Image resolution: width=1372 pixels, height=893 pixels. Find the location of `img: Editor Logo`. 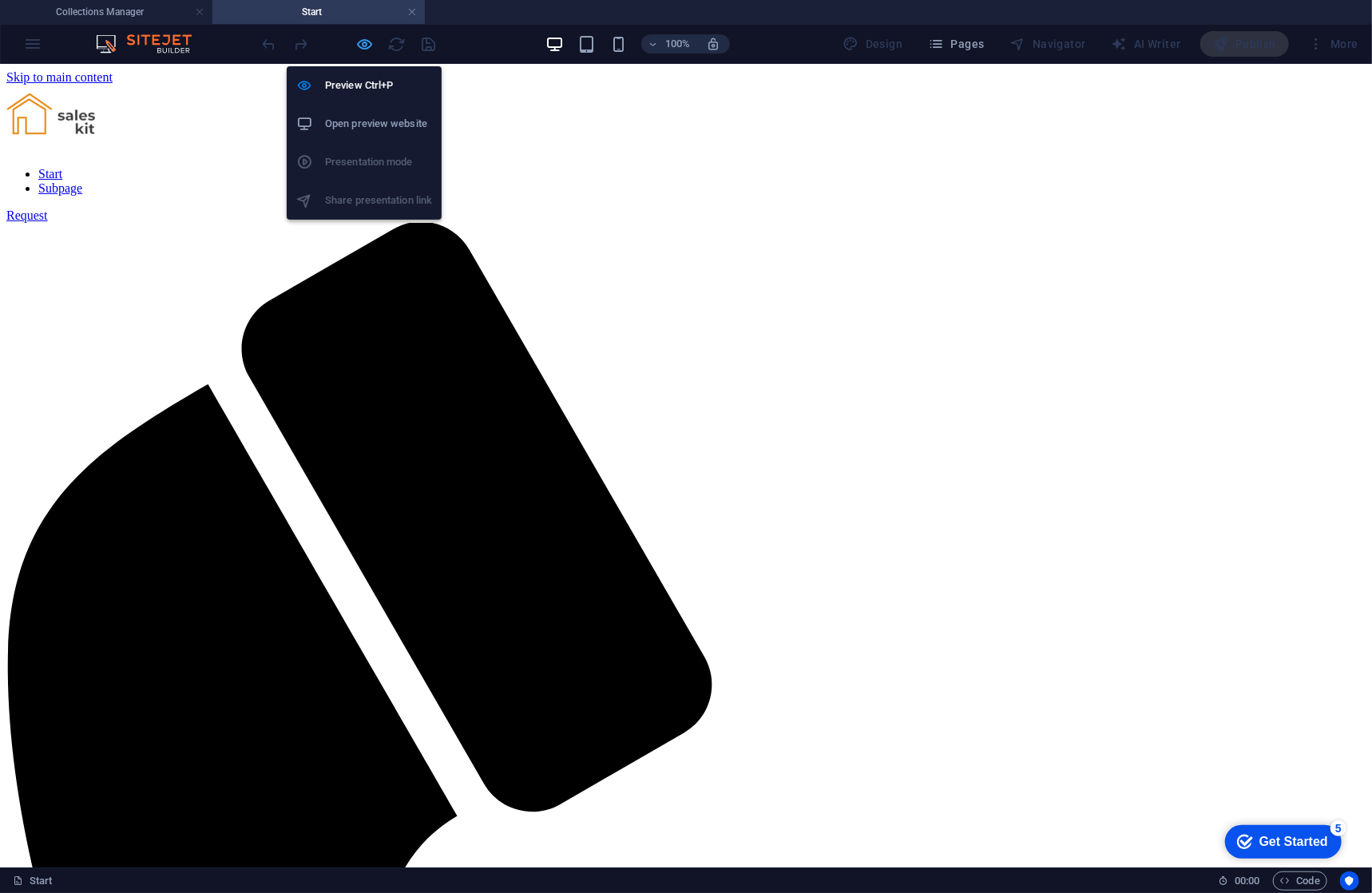

img: Editor Logo is located at coordinates (152, 44).